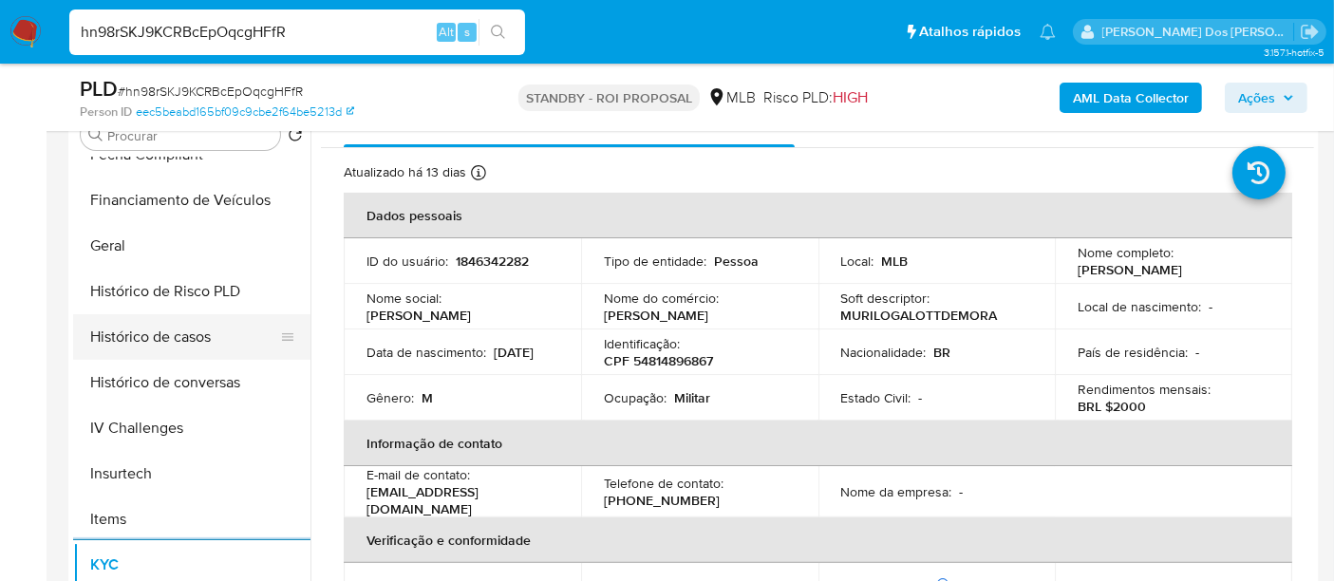  Describe the element at coordinates (390, 398) in the screenshot. I see `p: Gênero :` at that location.